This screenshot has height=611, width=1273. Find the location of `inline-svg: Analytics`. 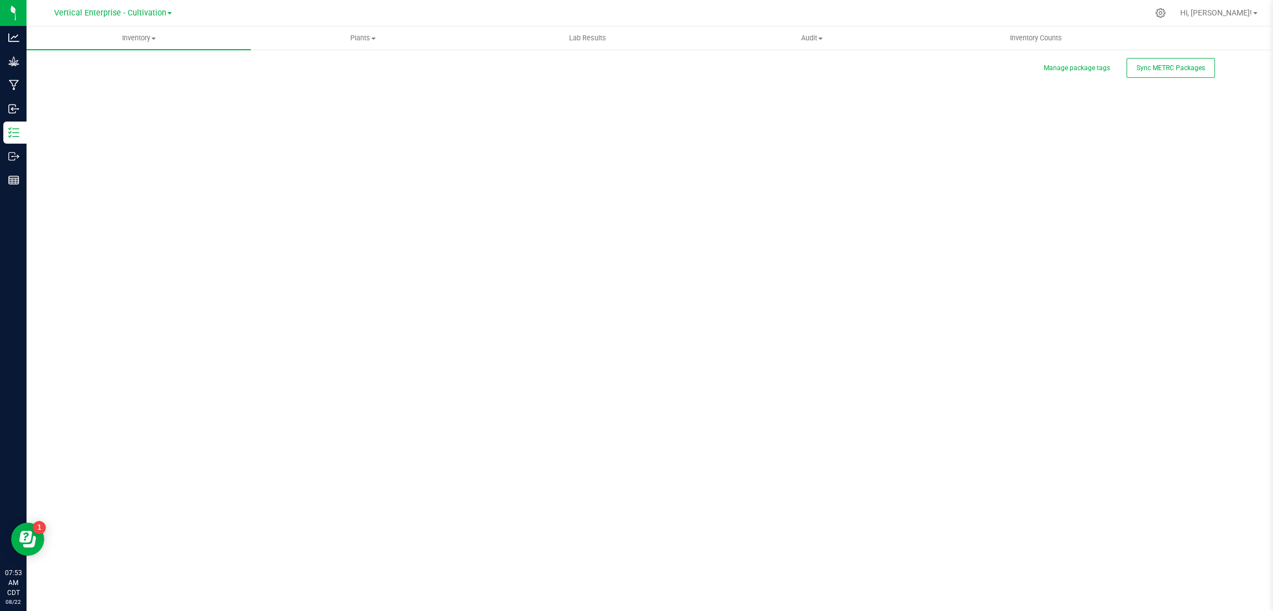

inline-svg: Analytics is located at coordinates (14, 38).